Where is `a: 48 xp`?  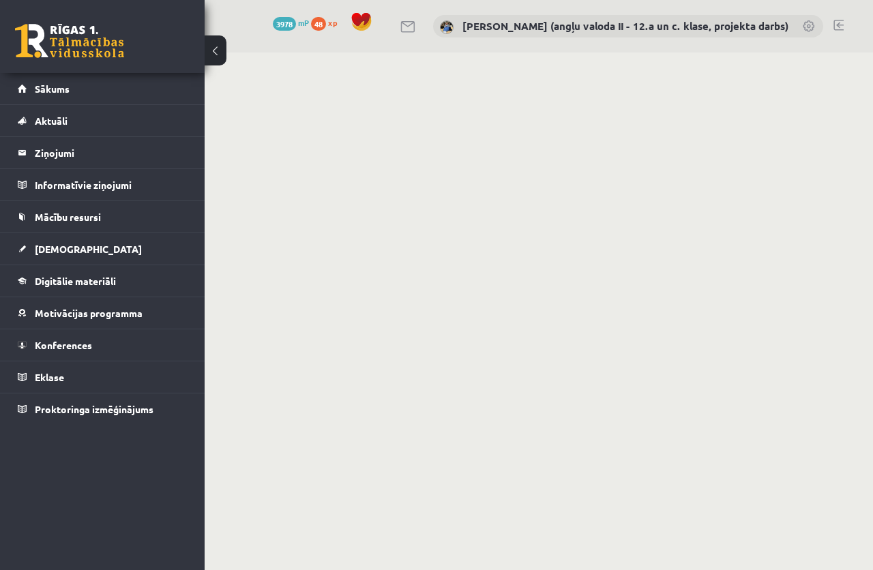 a: 48 xp is located at coordinates (327, 23).